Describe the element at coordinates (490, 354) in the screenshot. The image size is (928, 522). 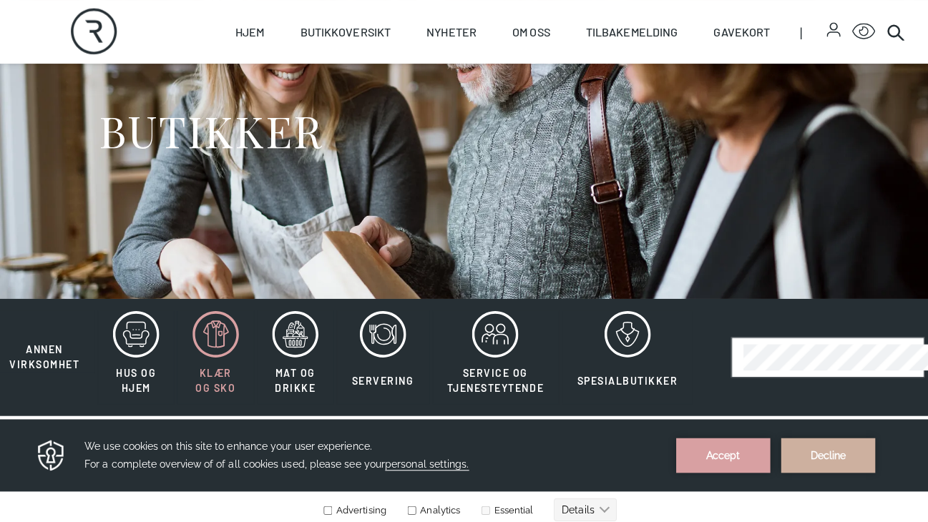
I see `button: Service og tjenesteytende` at that location.